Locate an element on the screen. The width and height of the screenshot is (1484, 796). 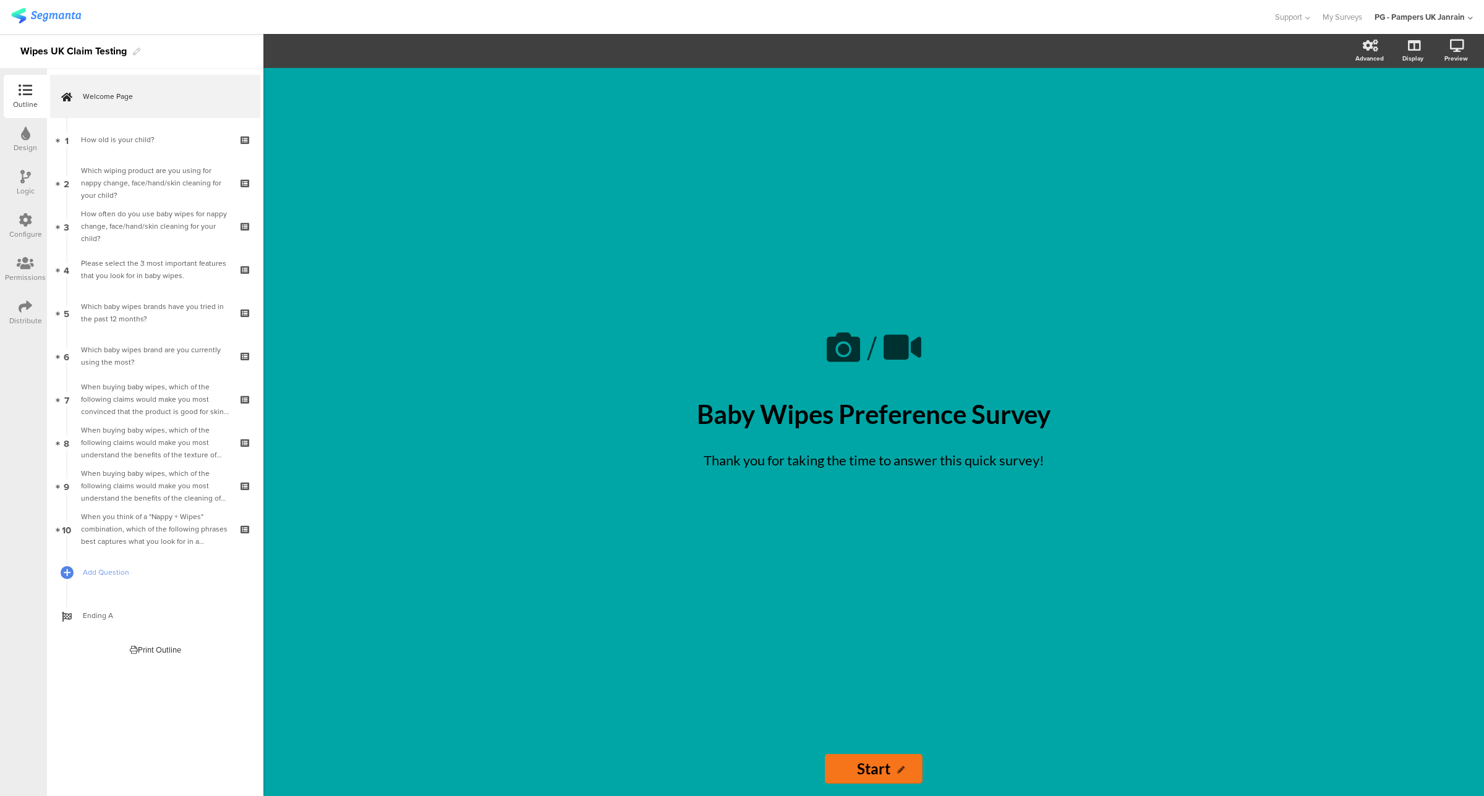
div: Distribute is located at coordinates (25, 321).